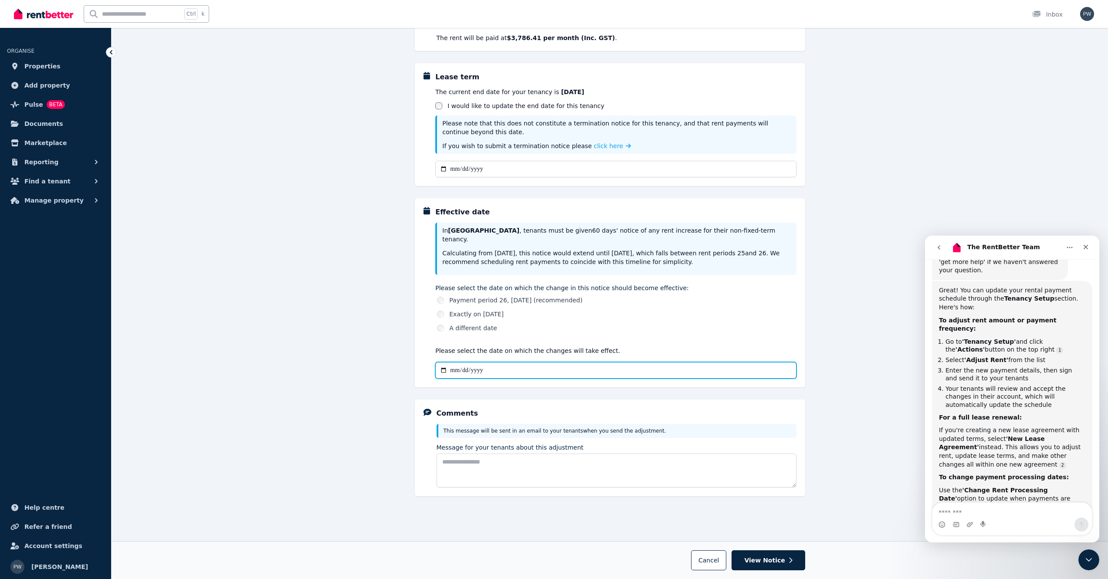 This screenshot has width=1108, height=579. What do you see at coordinates (526, 106) in the screenshot?
I see `label: I would like to update the end date for this tenancy` at bounding box center [526, 106].